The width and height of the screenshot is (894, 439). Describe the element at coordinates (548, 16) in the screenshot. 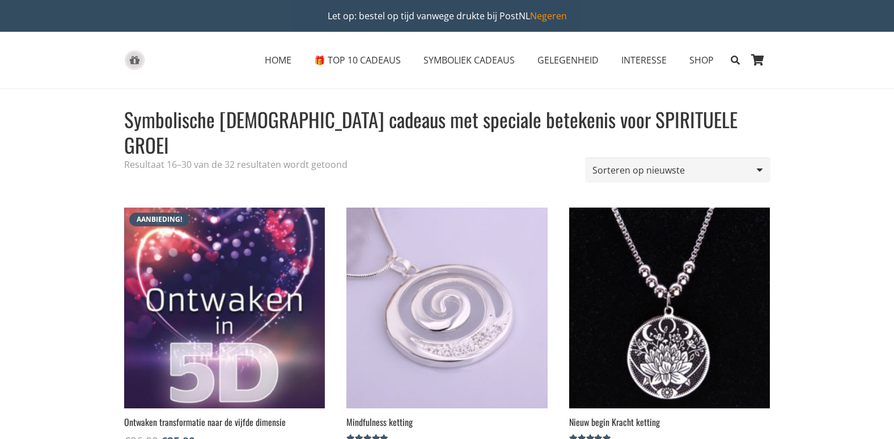

I see `a: Negeren` at that location.